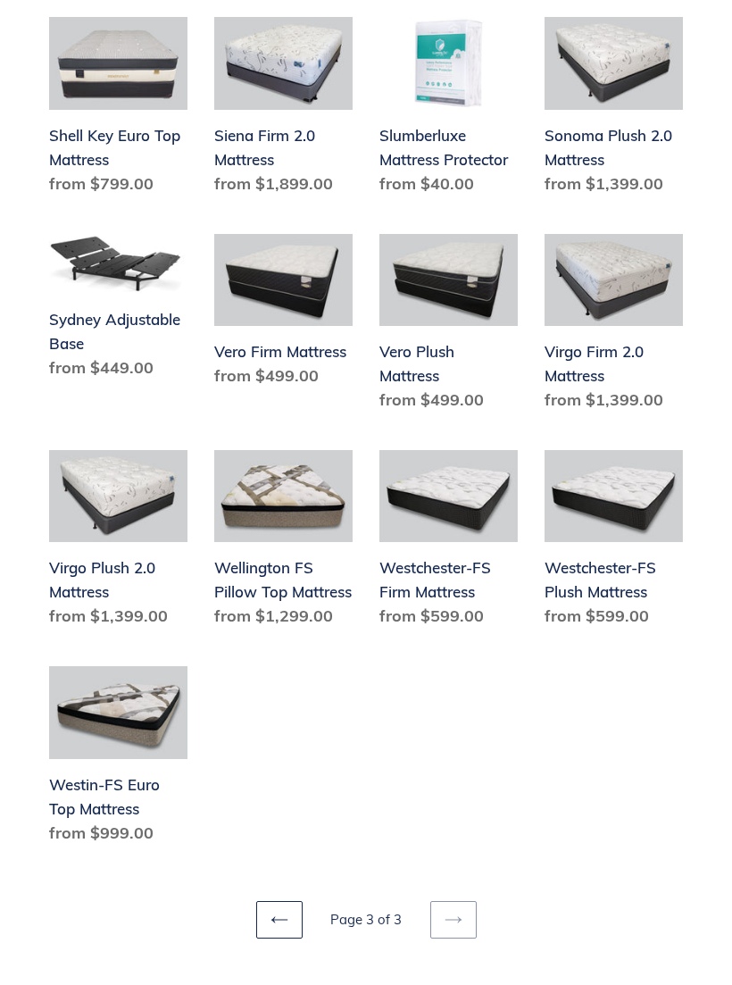 This screenshot has width=732, height=985. What do you see at coordinates (283, 314) in the screenshot?
I see `a: Vero Firm Mattress` at bounding box center [283, 314].